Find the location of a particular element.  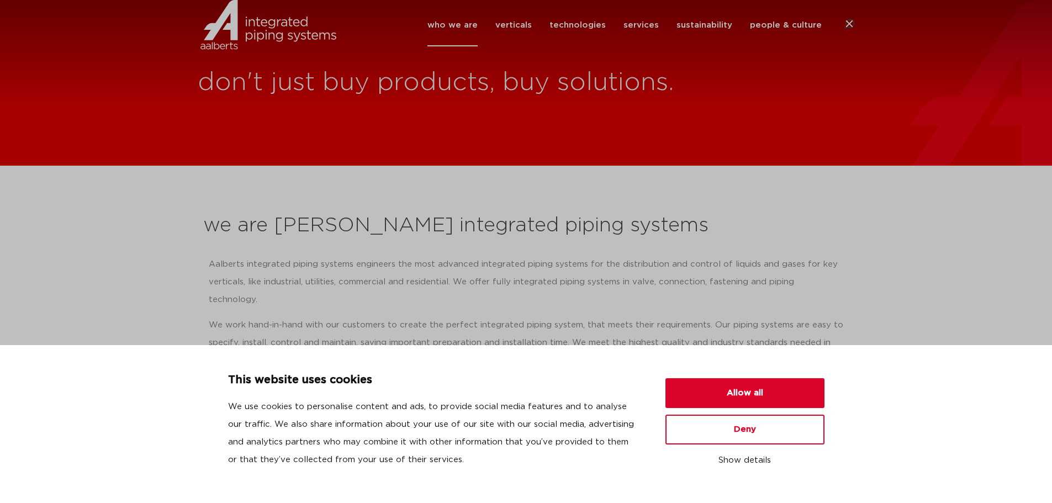

button: Show details is located at coordinates (745, 460).